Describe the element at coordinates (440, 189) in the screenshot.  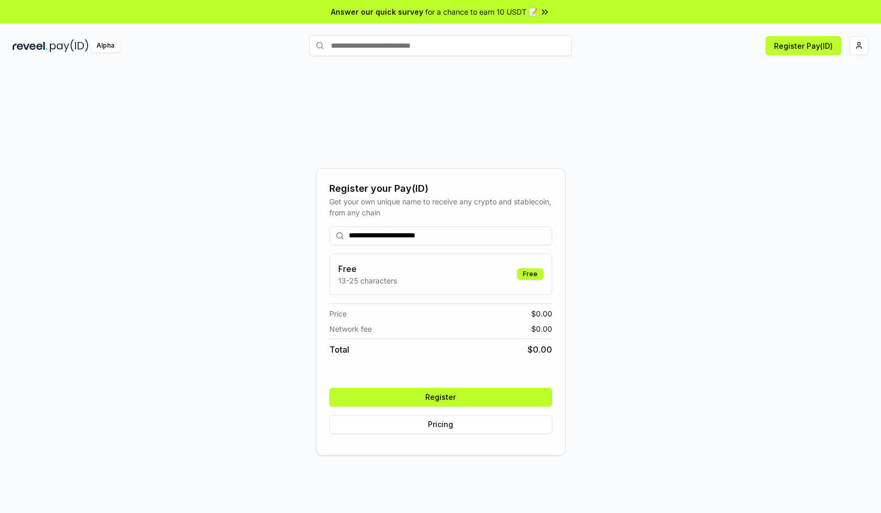
I see `div: Register your Pay(ID)` at that location.